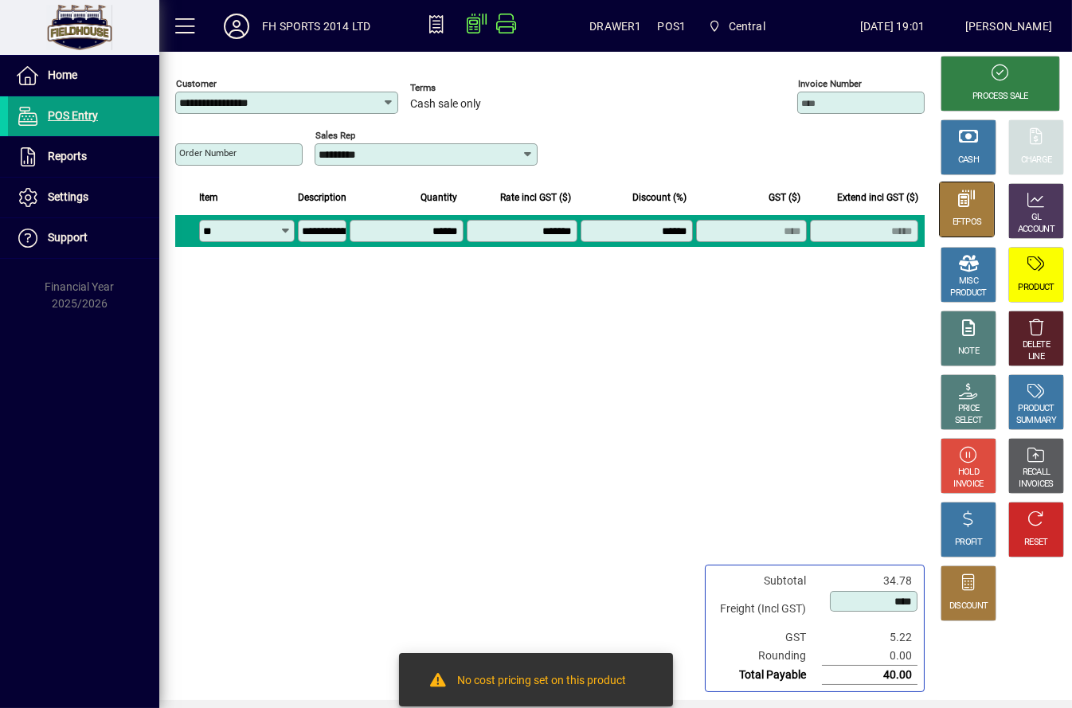  What do you see at coordinates (869, 675) in the screenshot?
I see `td: 40.00` at bounding box center [869, 675].